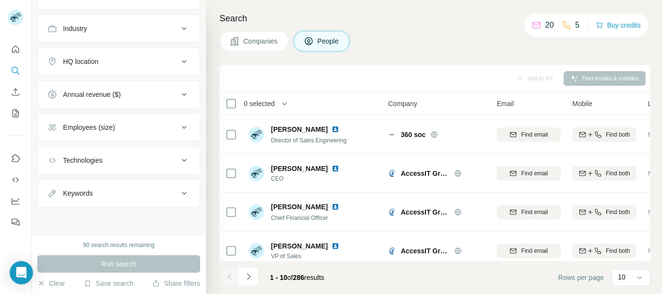 The width and height of the screenshot is (662, 294). I want to click on span: 286, so click(299, 278).